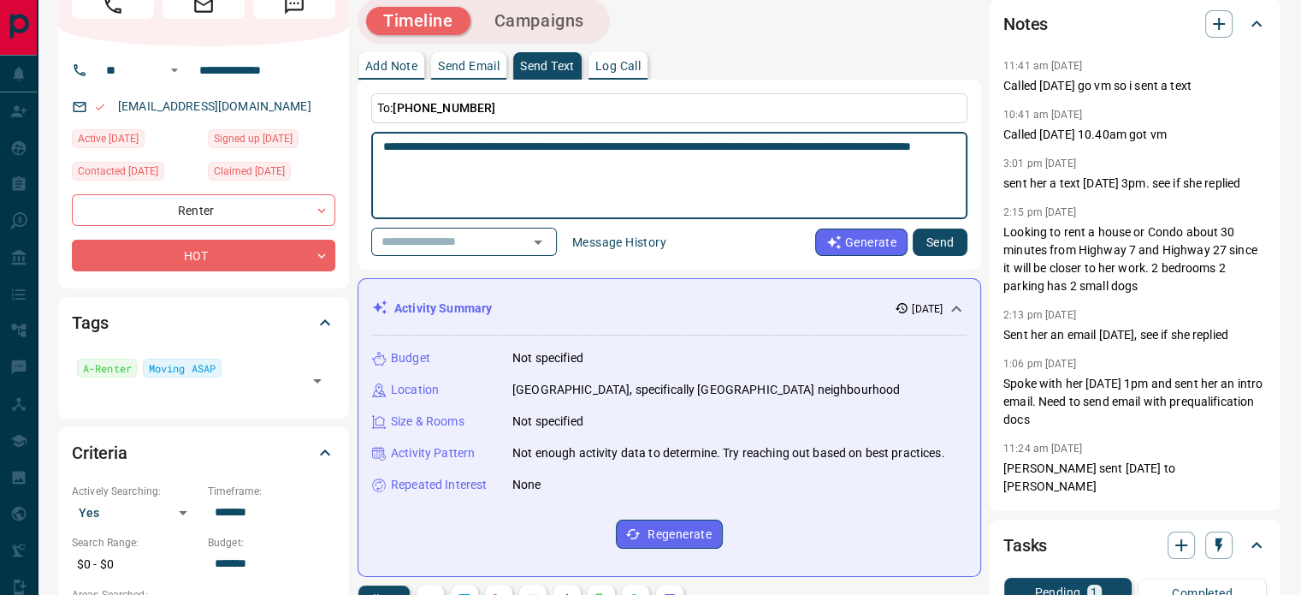 This screenshot has height=595, width=1301. What do you see at coordinates (135, 491) in the screenshot?
I see `p: Actively Searching:` at bounding box center [135, 491].